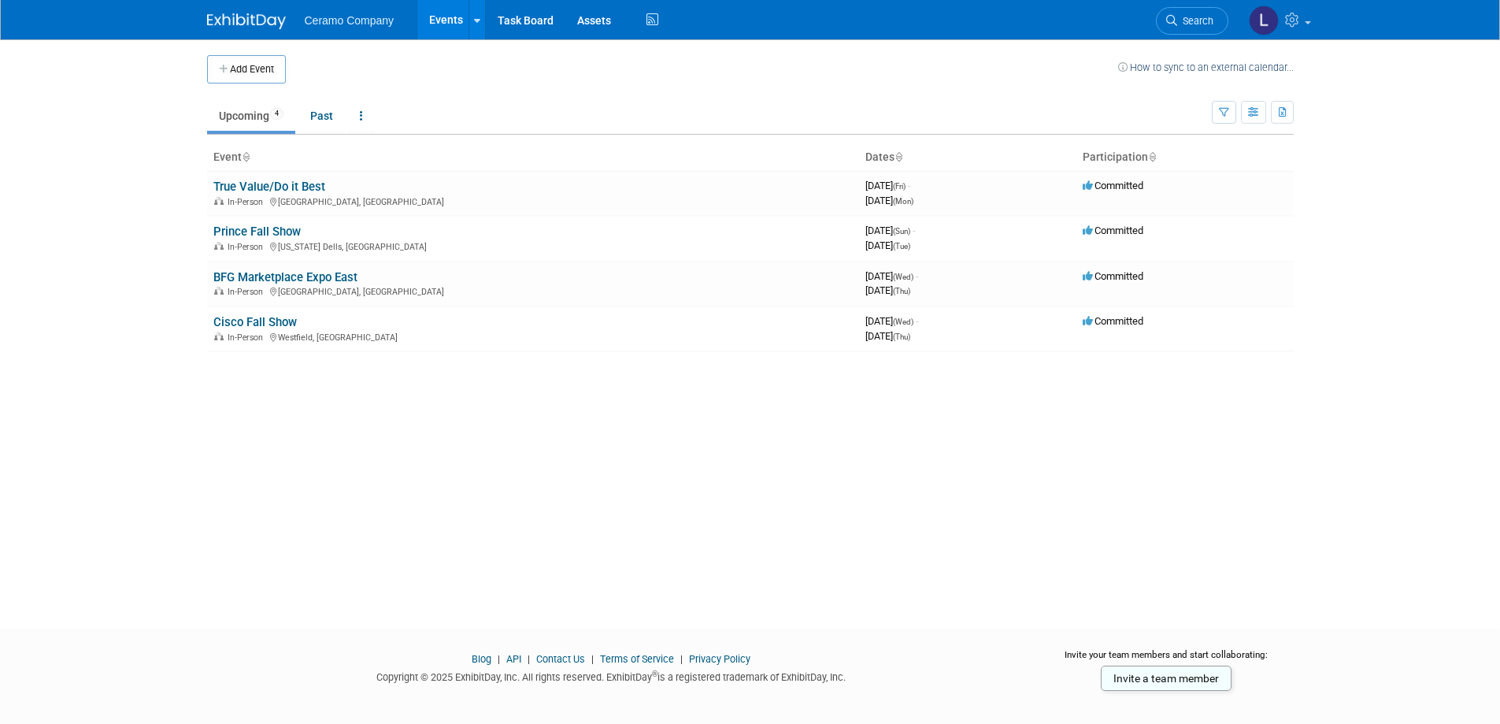  Describe the element at coordinates (1195, 20) in the screenshot. I see `span: Search` at that location.